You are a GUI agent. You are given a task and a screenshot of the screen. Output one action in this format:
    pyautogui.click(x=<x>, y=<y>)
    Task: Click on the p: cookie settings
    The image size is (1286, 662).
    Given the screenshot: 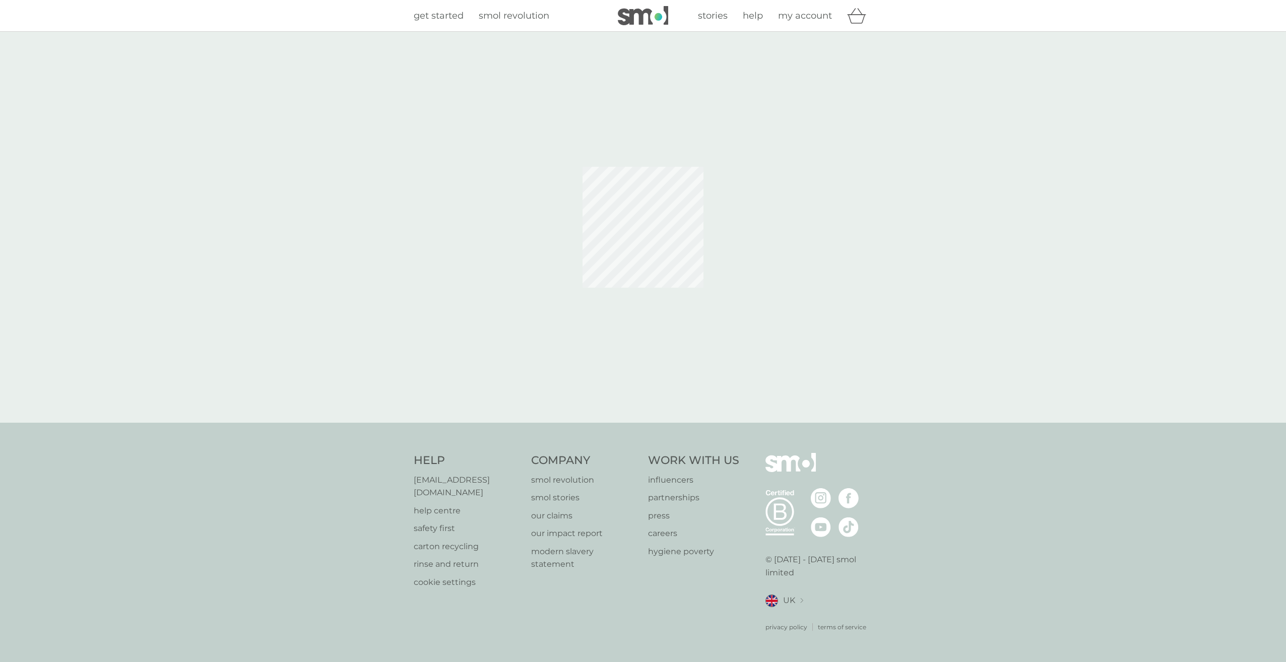 What is the action you would take?
    pyautogui.click(x=467, y=583)
    